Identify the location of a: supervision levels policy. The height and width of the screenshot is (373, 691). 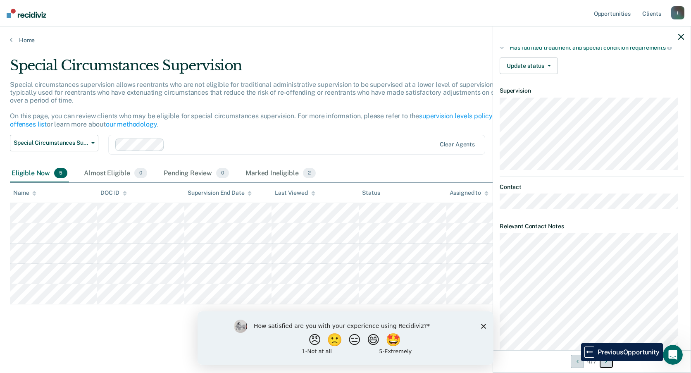
(456, 116).